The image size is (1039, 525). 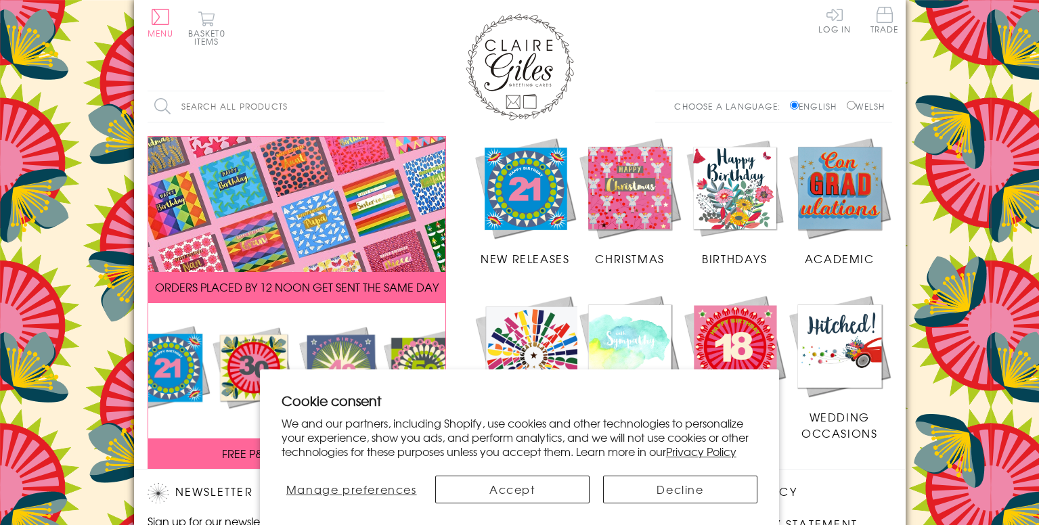 I want to click on button: Menu, so click(x=160, y=23).